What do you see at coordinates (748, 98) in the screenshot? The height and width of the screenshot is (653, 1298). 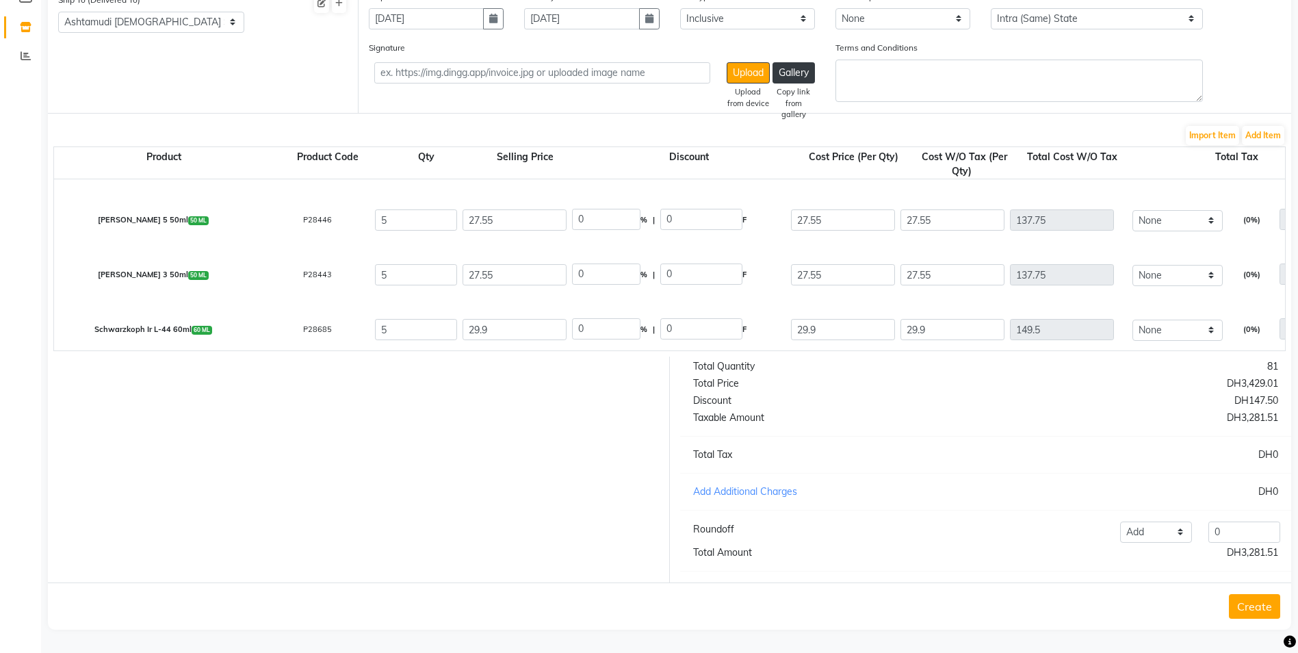 I see `div: Upload from device` at bounding box center [748, 98].